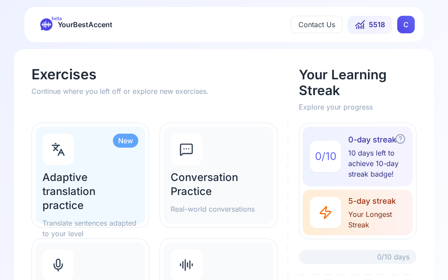 This screenshot has width=448, height=280. Describe the element at coordinates (370, 25) in the screenshot. I see `button: 5518` at that location.